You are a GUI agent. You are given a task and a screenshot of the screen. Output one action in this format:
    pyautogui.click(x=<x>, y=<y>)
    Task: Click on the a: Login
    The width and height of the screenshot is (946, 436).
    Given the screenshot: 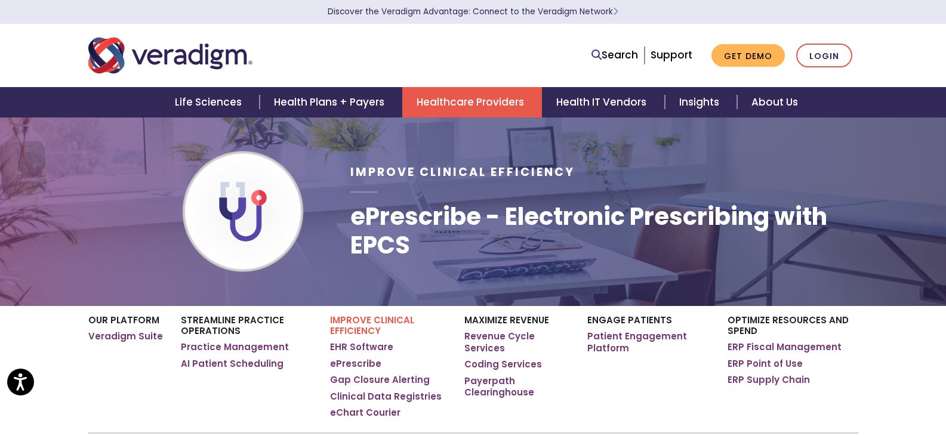 What is the action you would take?
    pyautogui.click(x=824, y=56)
    